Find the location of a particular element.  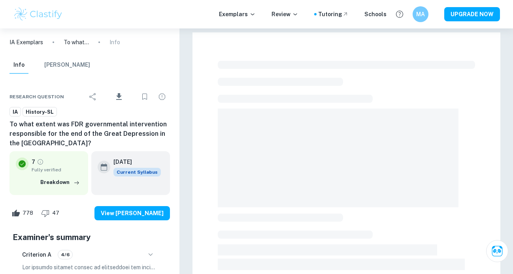

button: UPGRADE NOW is located at coordinates (472, 14).